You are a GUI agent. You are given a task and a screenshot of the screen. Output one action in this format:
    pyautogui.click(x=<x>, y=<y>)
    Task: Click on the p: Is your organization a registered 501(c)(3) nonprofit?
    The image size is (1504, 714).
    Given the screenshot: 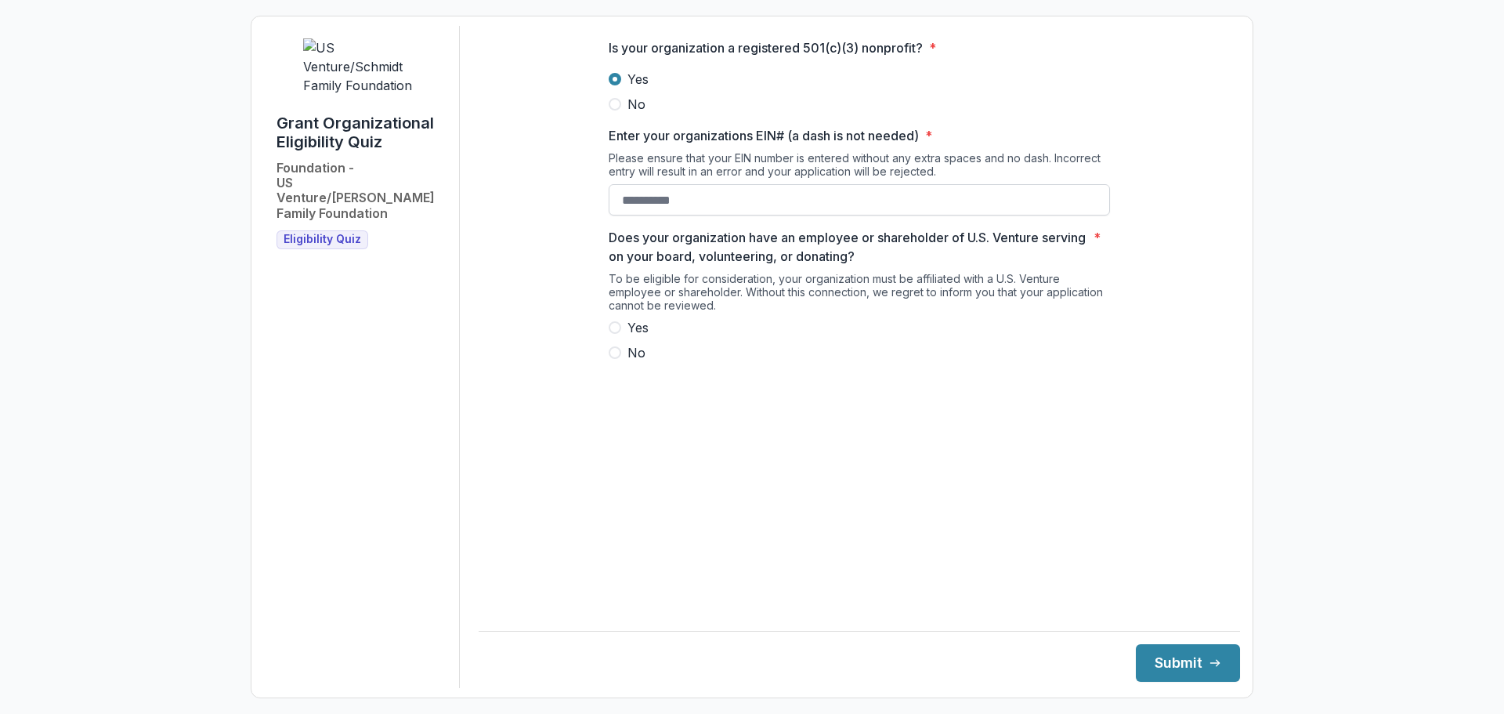 What is the action you would take?
    pyautogui.click(x=765, y=48)
    